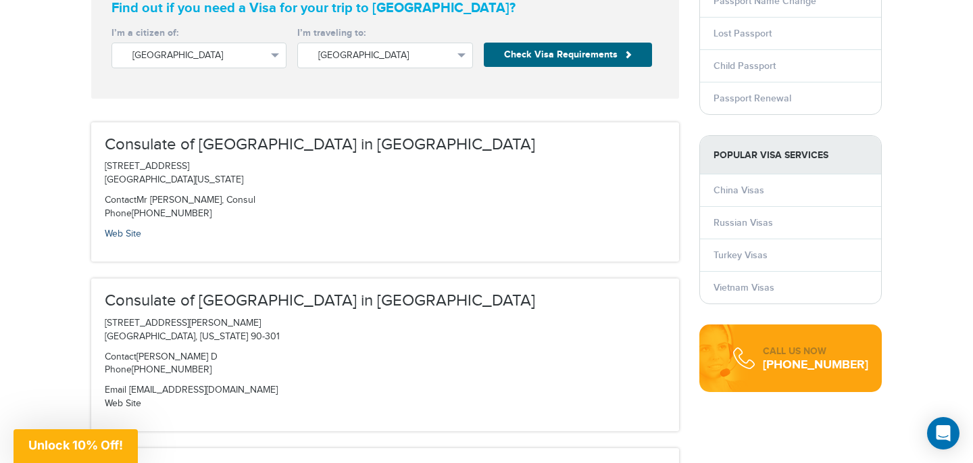  Describe the element at coordinates (815, 351) in the screenshot. I see `div: CALL US NOW` at that location.